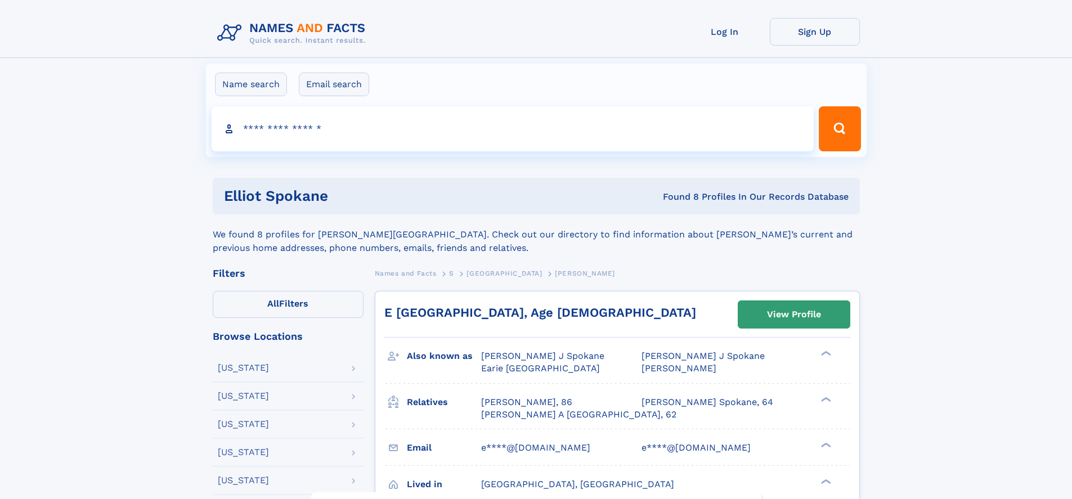 This screenshot has width=1072, height=499. What do you see at coordinates (444, 484) in the screenshot?
I see `h3: Lived in` at bounding box center [444, 484].